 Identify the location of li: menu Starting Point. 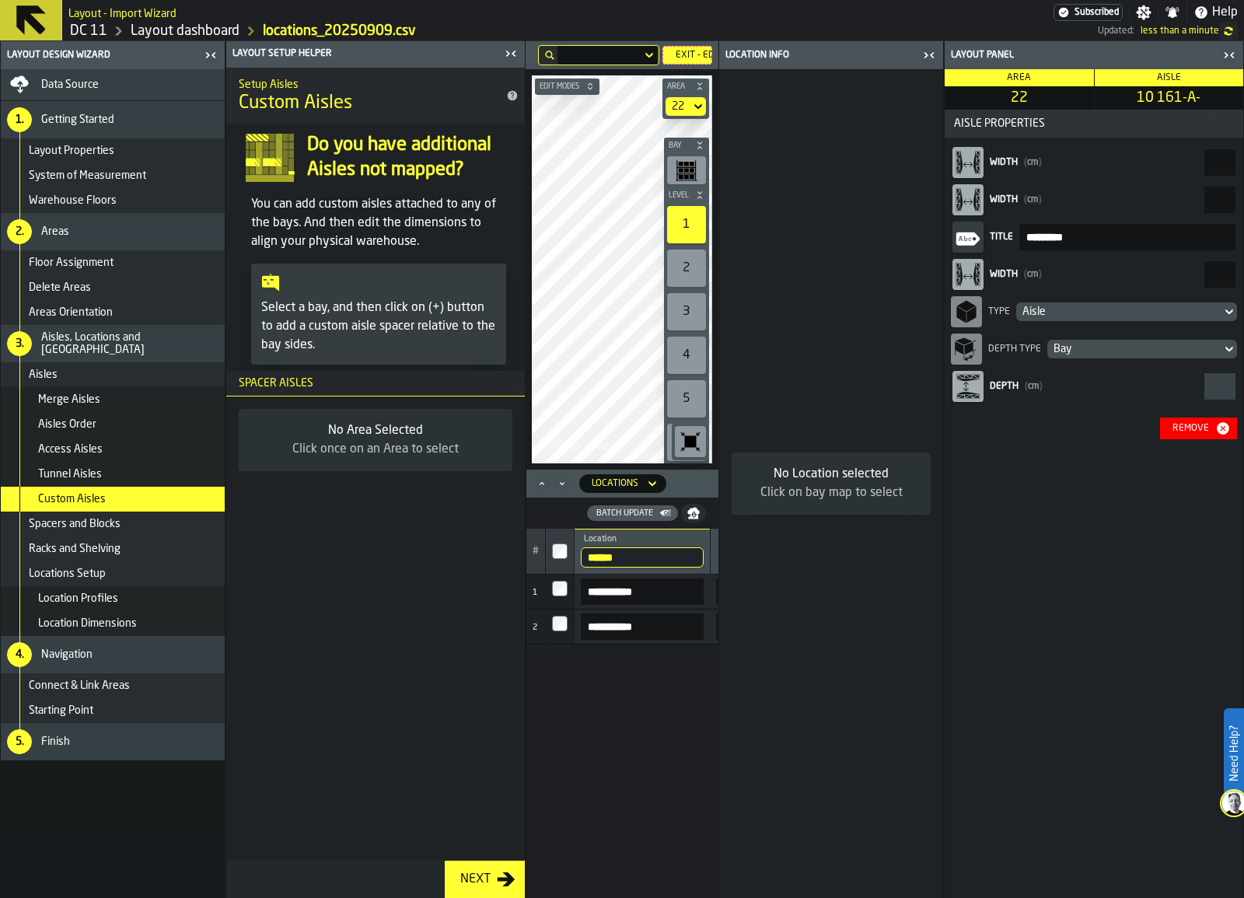
(113, 711).